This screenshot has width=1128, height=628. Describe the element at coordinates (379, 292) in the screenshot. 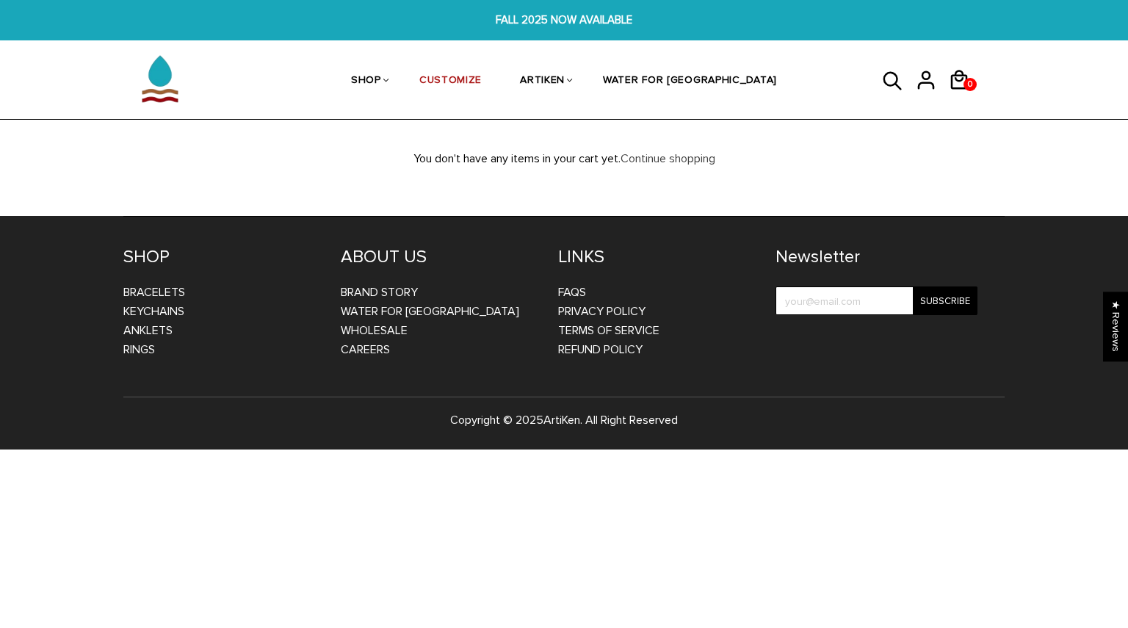

I see `a: BRAND STORY` at that location.